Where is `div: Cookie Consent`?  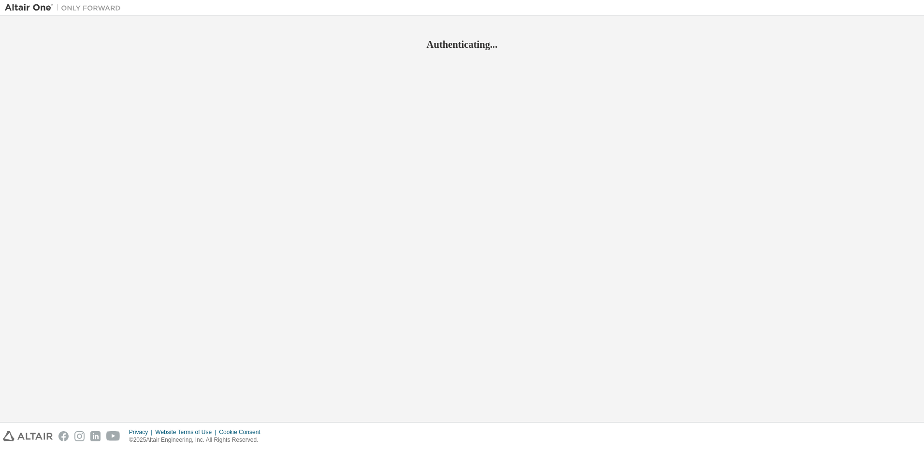
div: Cookie Consent is located at coordinates (242, 432).